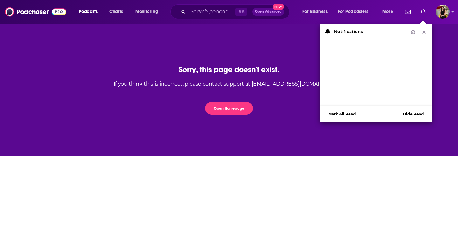 The width and height of the screenshot is (458, 250). Describe the element at coordinates (211, 12) in the screenshot. I see `input: Search podcasts, credits, & more...` at that location.